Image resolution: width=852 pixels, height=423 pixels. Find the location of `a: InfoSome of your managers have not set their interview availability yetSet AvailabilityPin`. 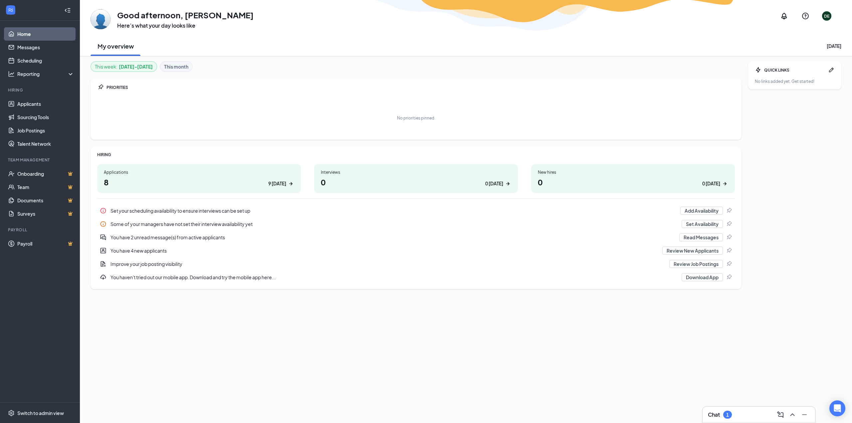

a: InfoSome of your managers have not set their interview availability yetSet AvailabilityPin is located at coordinates (416, 224).